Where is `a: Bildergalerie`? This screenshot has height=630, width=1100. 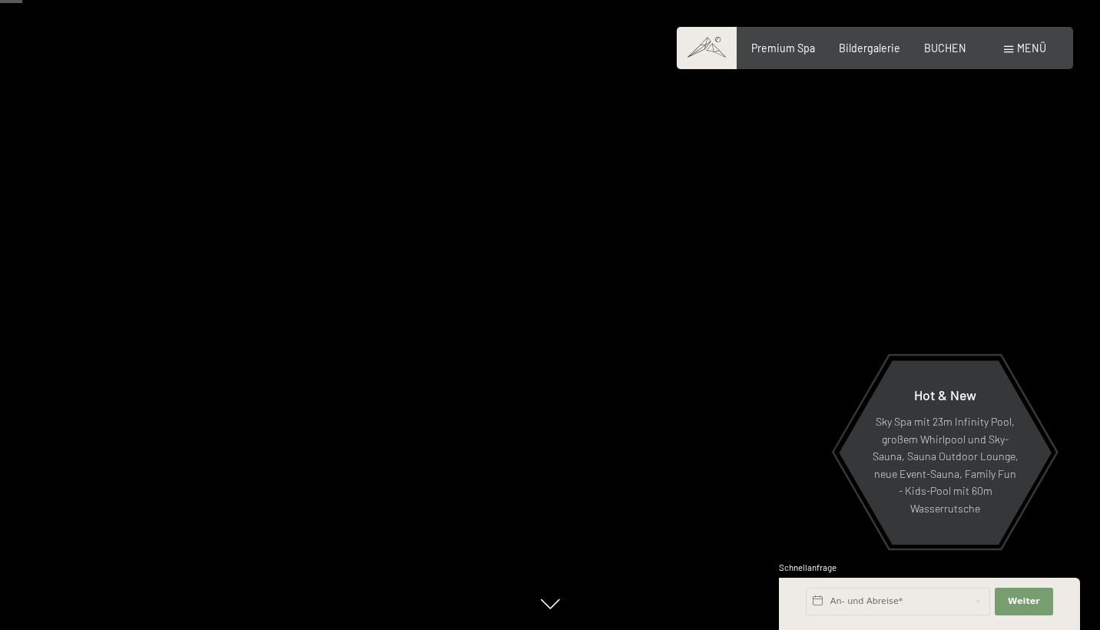 a: Bildergalerie is located at coordinates (870, 48).